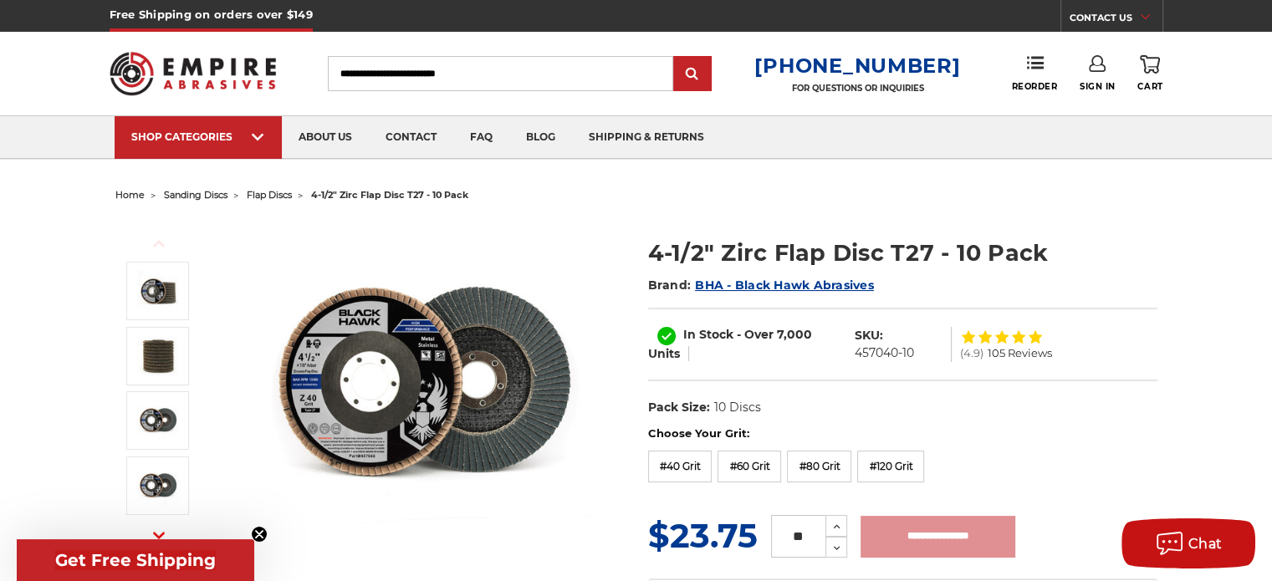  I want to click on button: Close teaser, so click(259, 534).